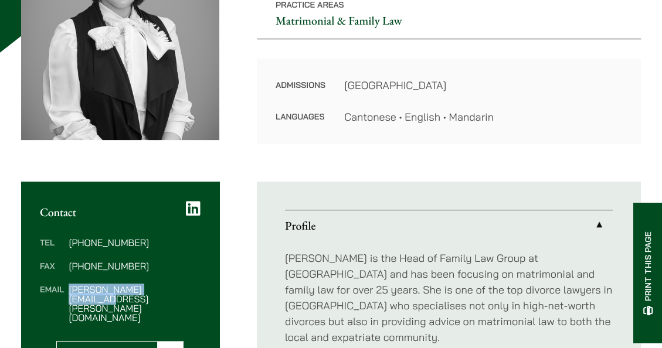  I want to click on dt: Languages, so click(300, 117).